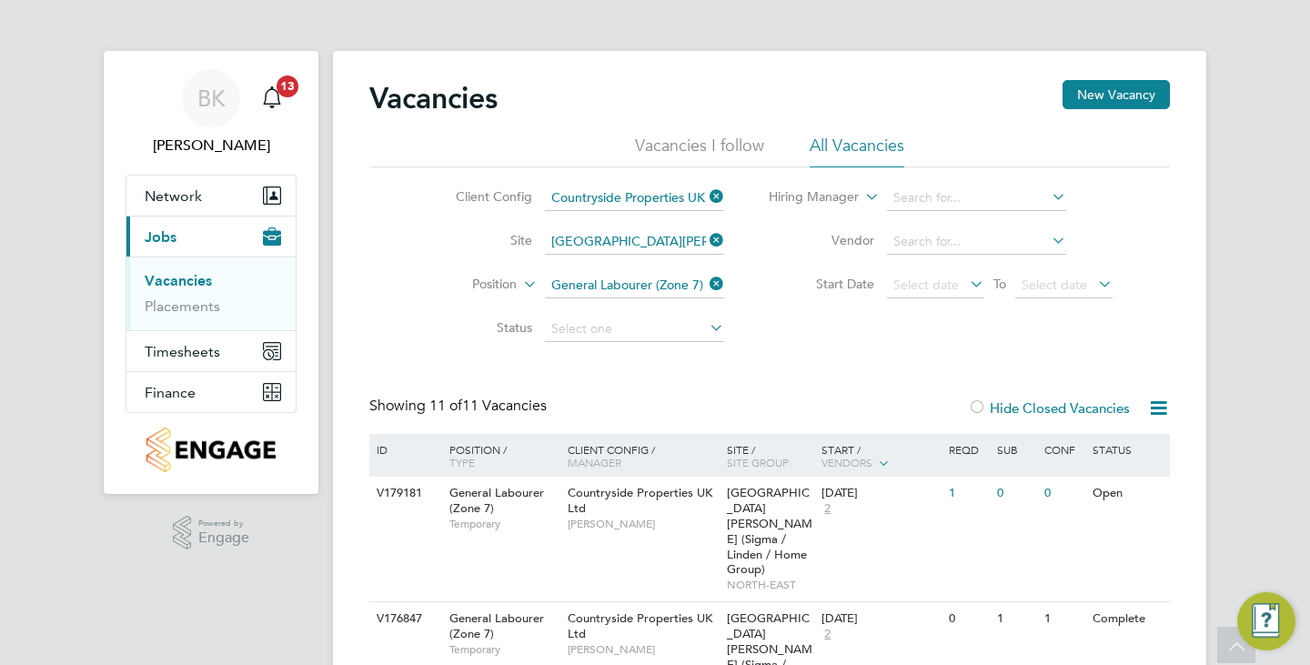 The height and width of the screenshot is (665, 1310). What do you see at coordinates (847, 462) in the screenshot?
I see `span: Vendors` at bounding box center [847, 462].